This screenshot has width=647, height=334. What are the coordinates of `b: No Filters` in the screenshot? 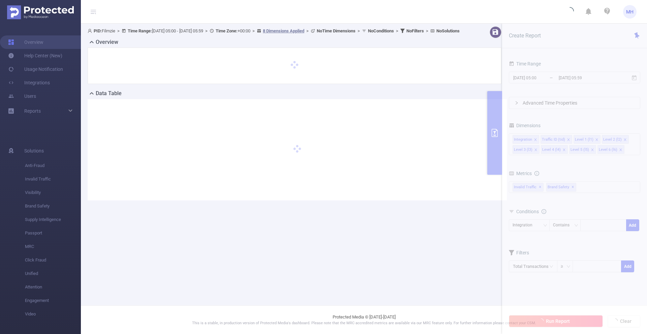 It's located at (415, 31).